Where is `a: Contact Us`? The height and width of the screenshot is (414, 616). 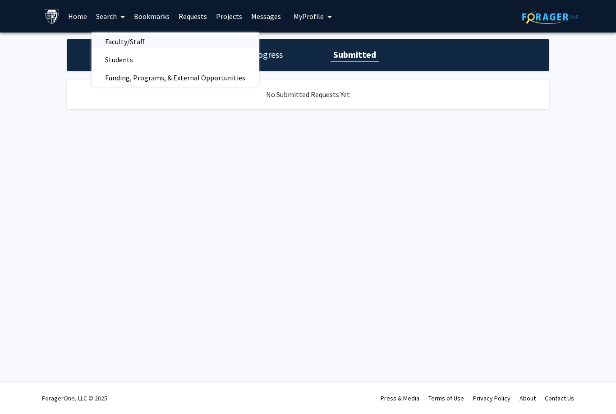
a: Contact Us is located at coordinates (559, 398).